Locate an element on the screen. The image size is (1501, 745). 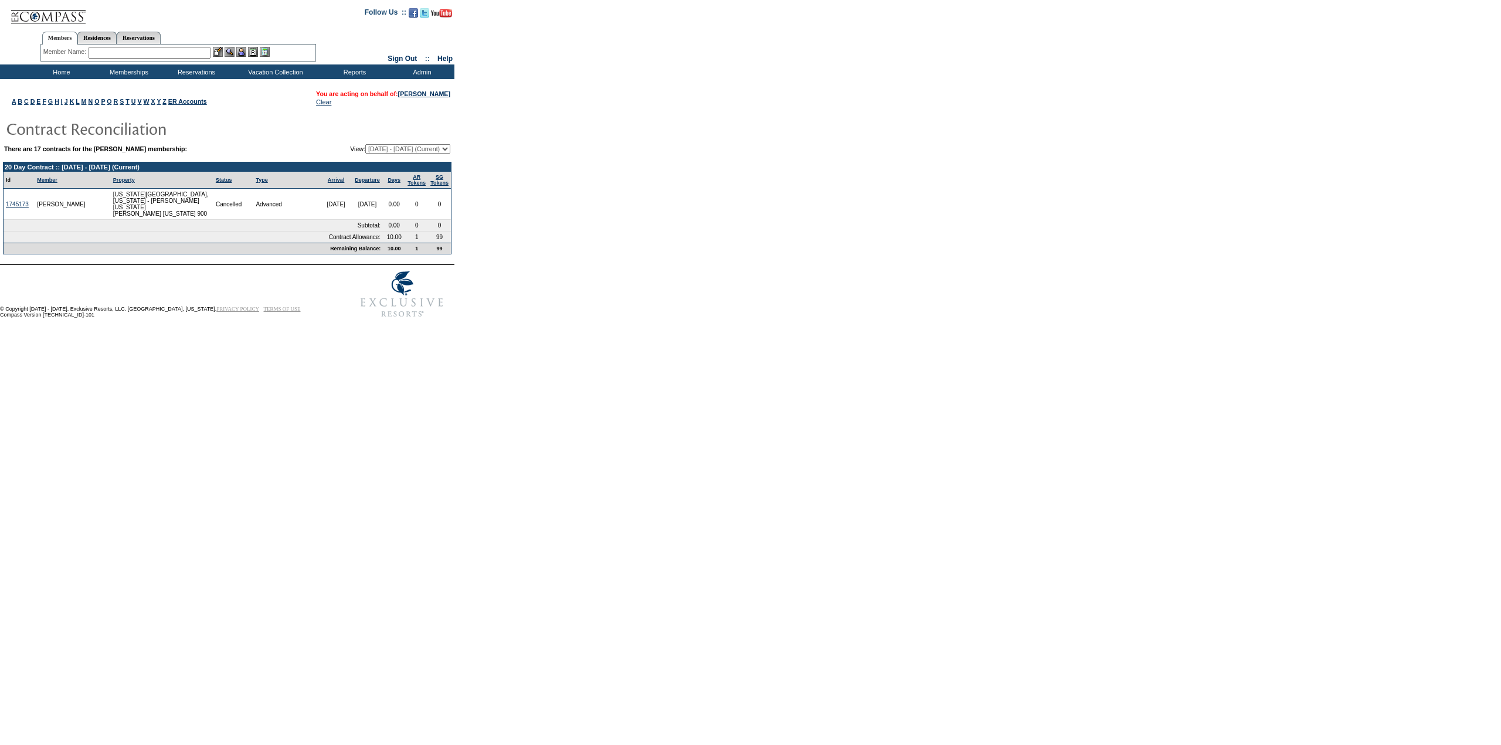
a: D is located at coordinates (33, 101).